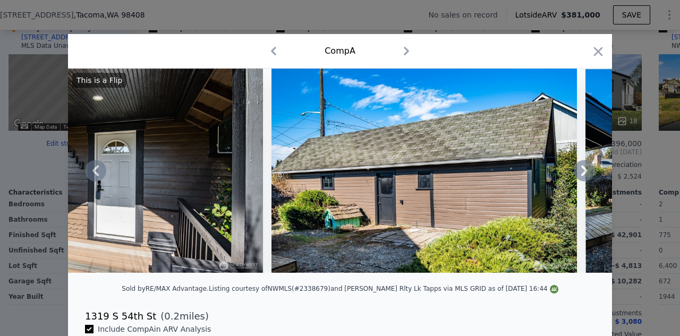 The image size is (680, 336). Describe the element at coordinates (554, 289) in the screenshot. I see `img: NWMLS Logo` at that location.